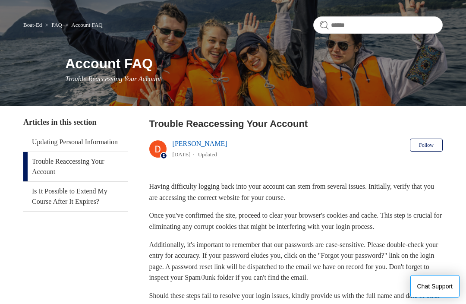  What do you see at coordinates (113, 79) in the screenshot?
I see `span: Trouble Reaccessing Your Account` at bounding box center [113, 79].